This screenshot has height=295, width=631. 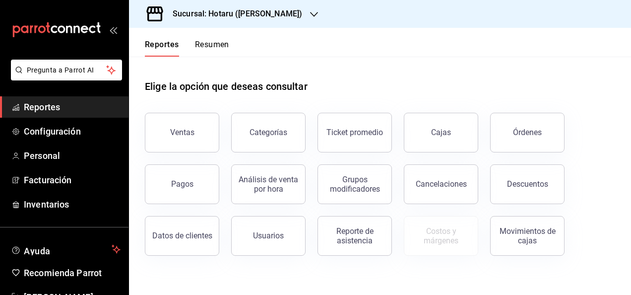 What do you see at coordinates (441, 184) in the screenshot?
I see `div: Cancelaciones` at bounding box center [441, 184].